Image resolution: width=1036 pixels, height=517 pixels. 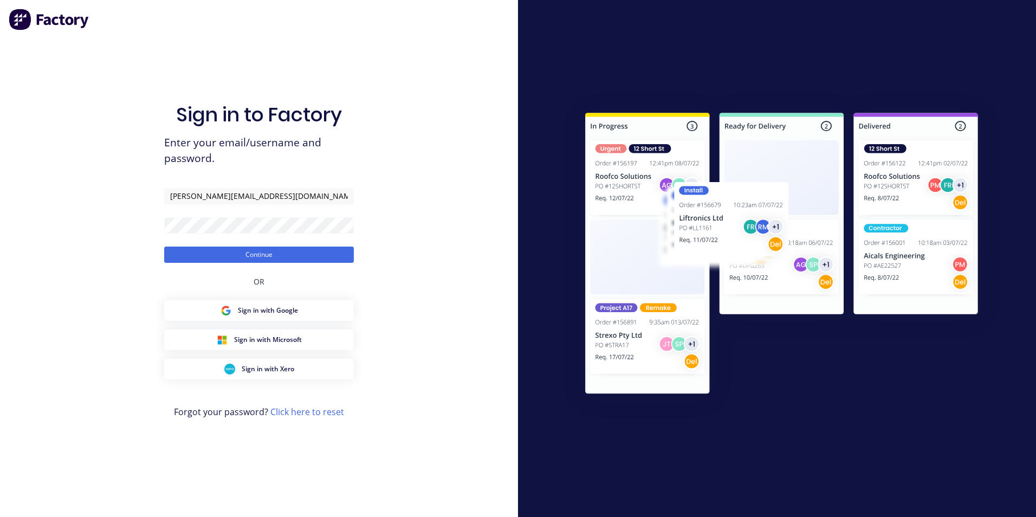 What do you see at coordinates (226, 311) in the screenshot?
I see `img: Google Sign in` at bounding box center [226, 311].